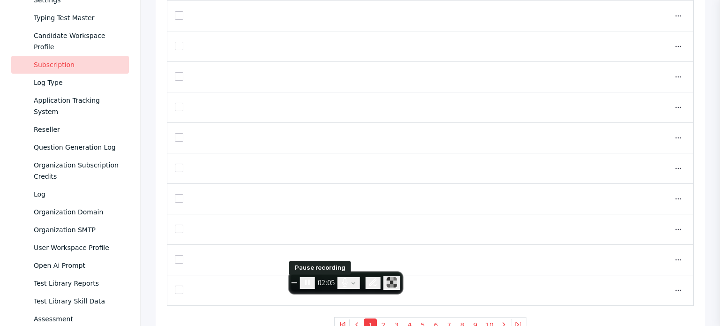  I want to click on div: Open Ai Prompt, so click(77, 265).